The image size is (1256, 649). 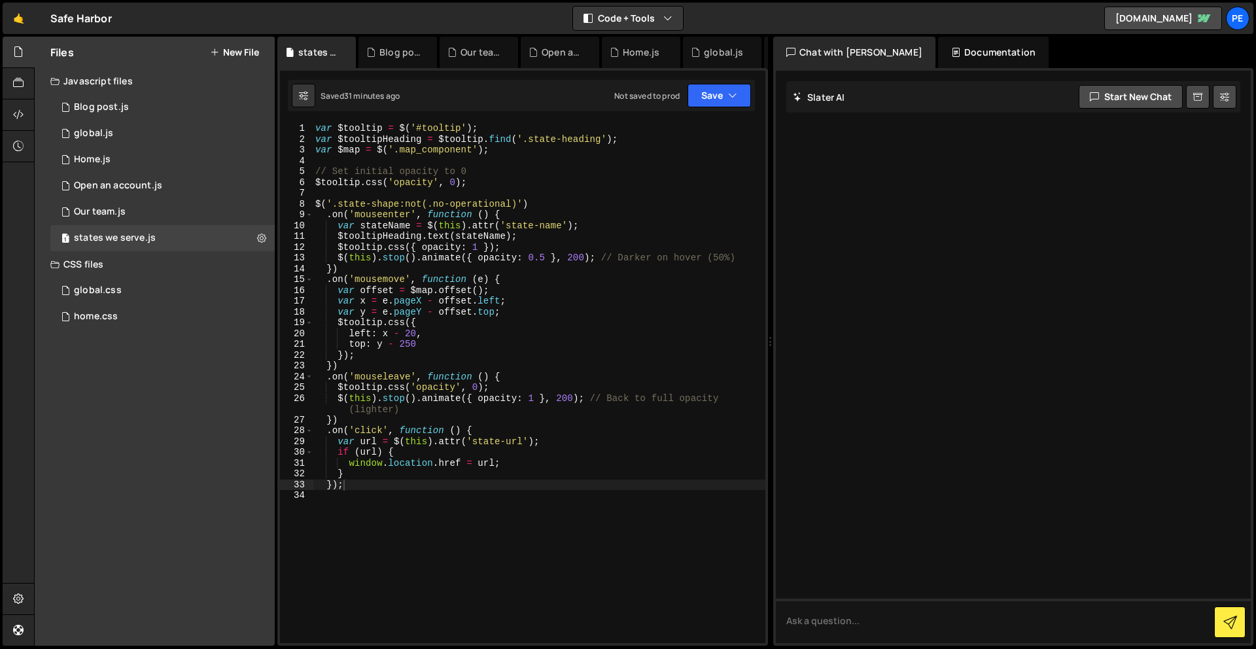 I want to click on div: 33, so click(x=296, y=485).